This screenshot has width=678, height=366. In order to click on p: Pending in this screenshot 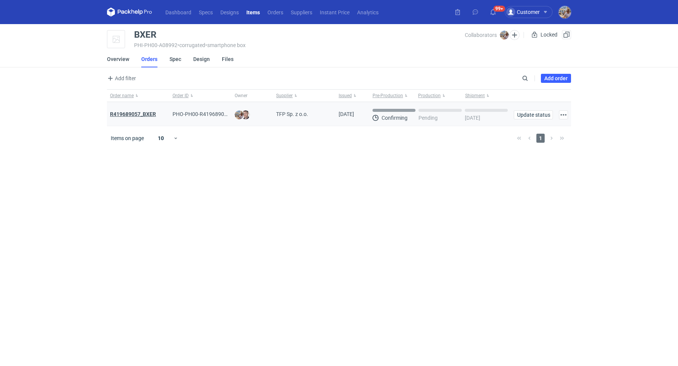, I will do `click(428, 118)`.